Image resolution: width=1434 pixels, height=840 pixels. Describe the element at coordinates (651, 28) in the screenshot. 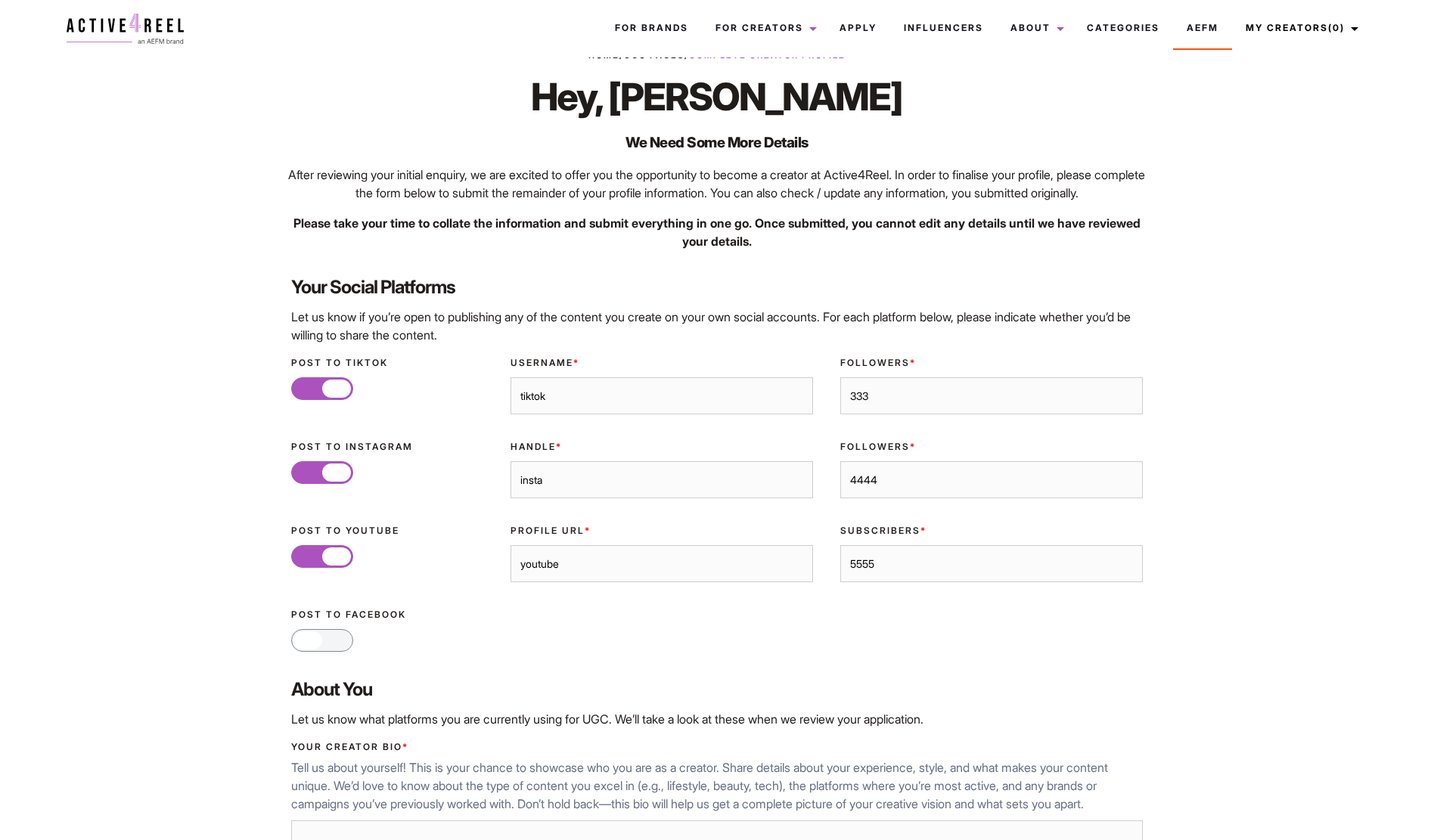

I see `a: For Brands` at that location.